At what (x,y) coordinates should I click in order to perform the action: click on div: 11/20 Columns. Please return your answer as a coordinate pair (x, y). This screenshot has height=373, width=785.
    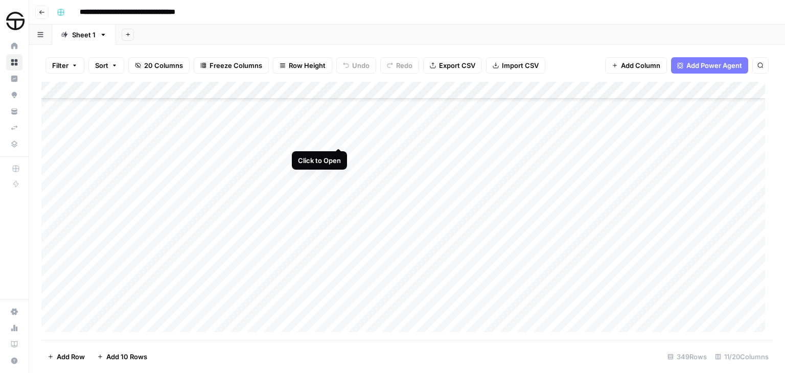
    Looking at the image, I should click on (741, 357).